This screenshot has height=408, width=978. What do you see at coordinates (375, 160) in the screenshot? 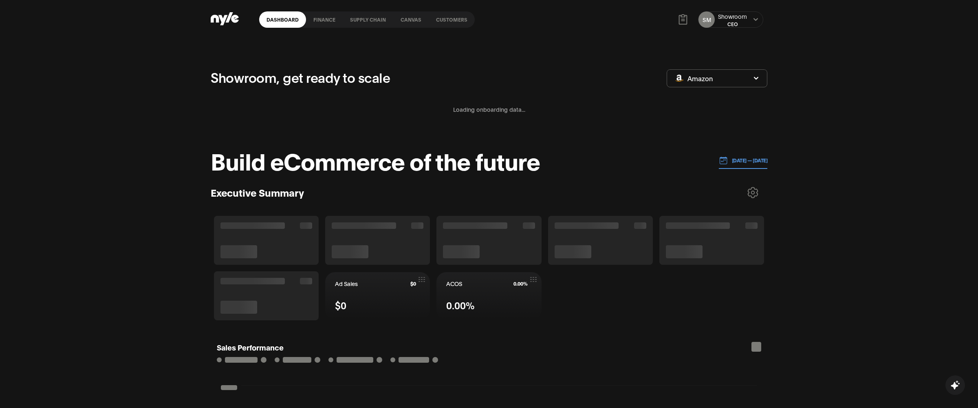
I see `h1: Build eCommerce of the future` at bounding box center [375, 160].